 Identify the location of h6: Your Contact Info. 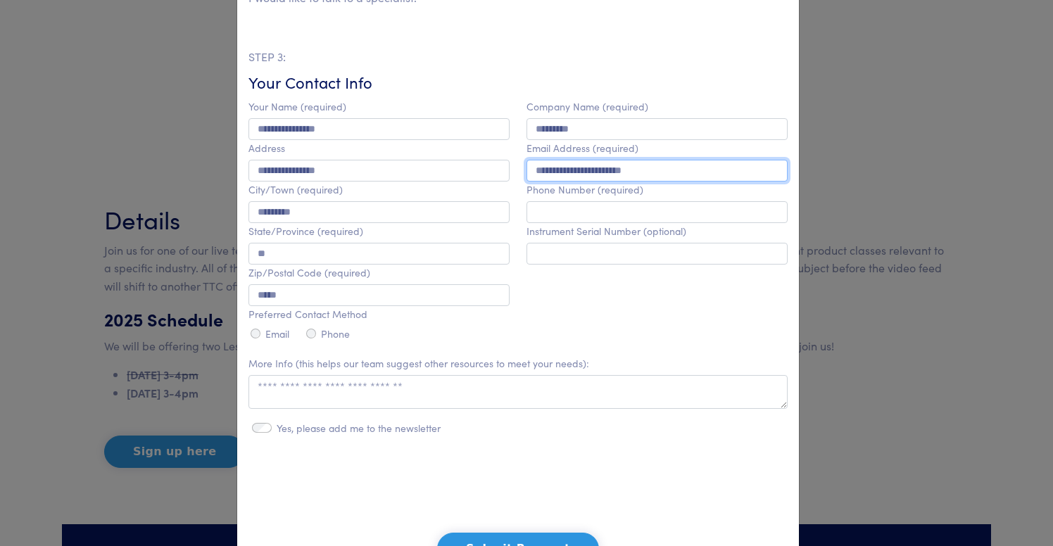
(518, 82).